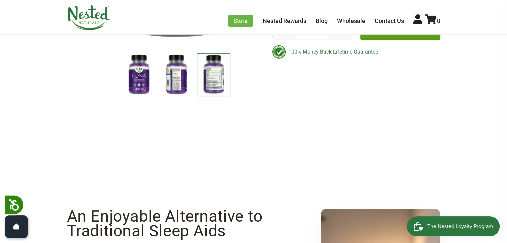 The width and height of the screenshot is (507, 243). Describe the element at coordinates (322, 21) in the screenshot. I see `a: Blog` at that location.